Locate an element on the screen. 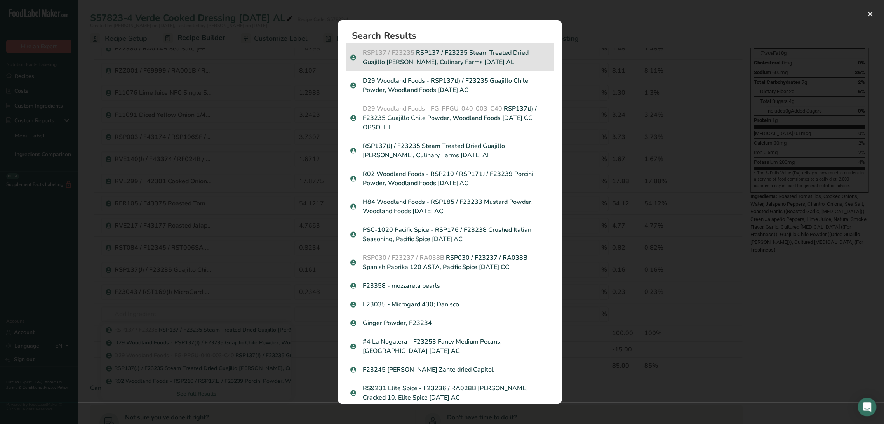 This screenshot has height=424, width=884. div: Open Intercom Messenger is located at coordinates (867, 407).